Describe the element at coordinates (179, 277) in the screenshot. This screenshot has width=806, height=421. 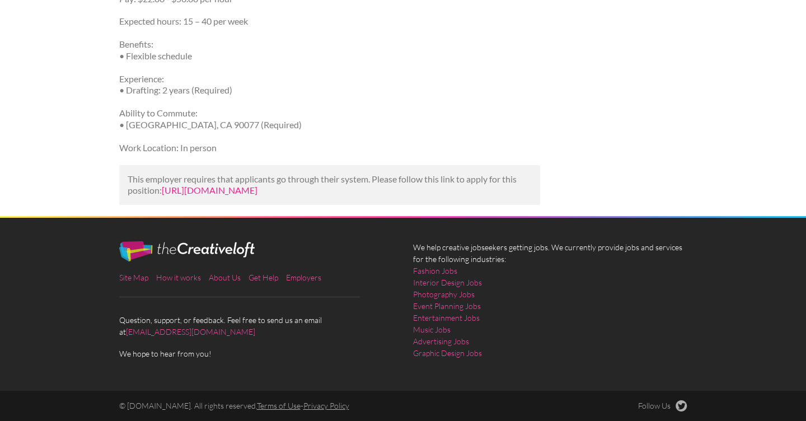
I see `a: How it works` at that location.